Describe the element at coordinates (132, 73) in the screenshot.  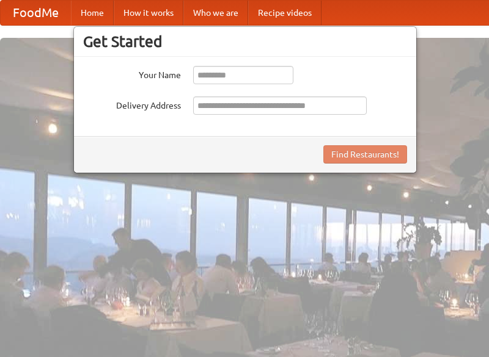
I see `label: Your Name` at that location.